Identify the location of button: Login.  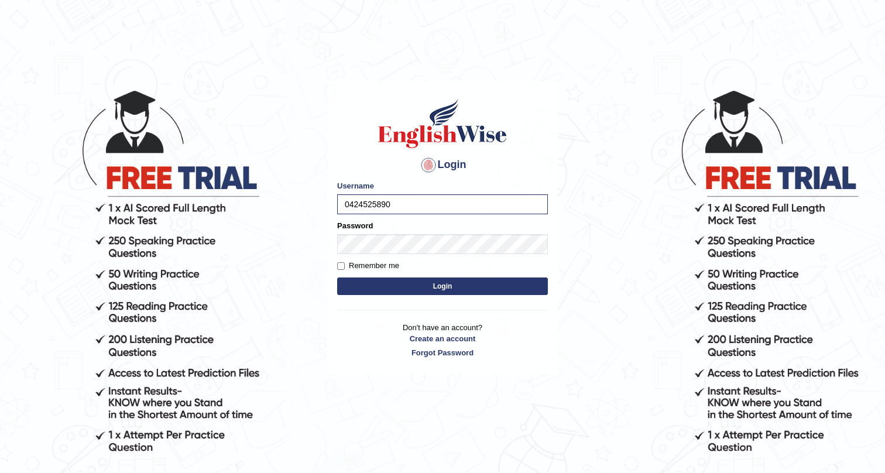
(442, 286).